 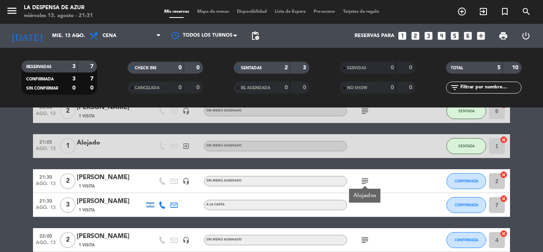 What do you see at coordinates (415, 36) in the screenshot?
I see `i: looks_two` at bounding box center [415, 36].